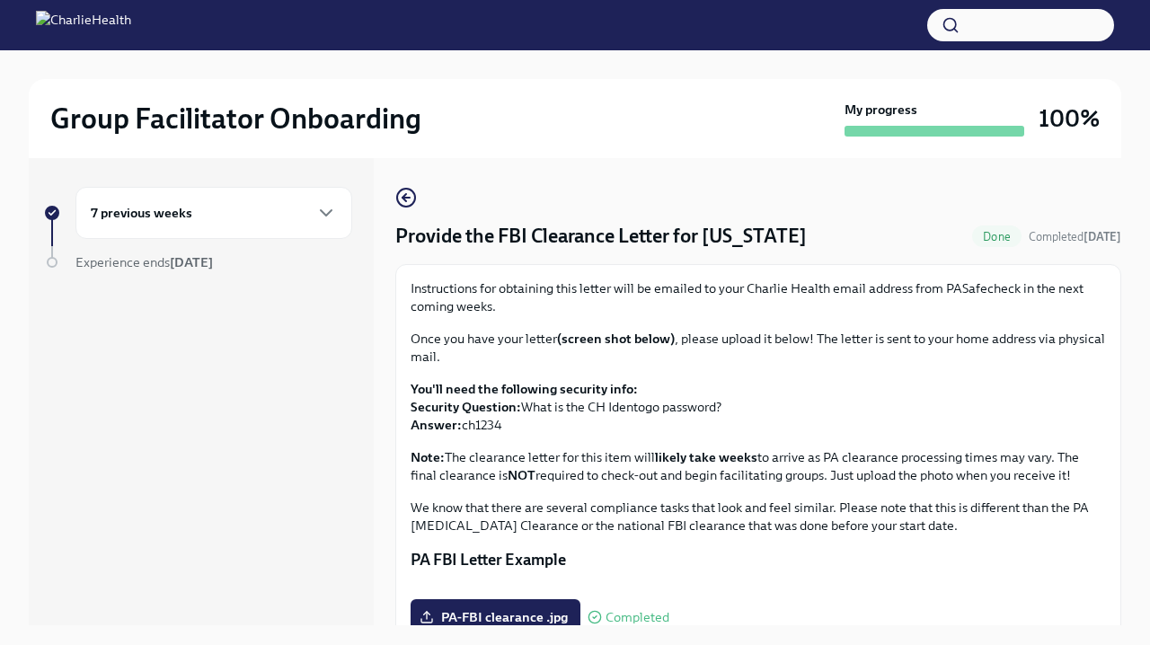 Image resolution: width=1150 pixels, height=645 pixels. I want to click on h3: 100%, so click(1069, 119).